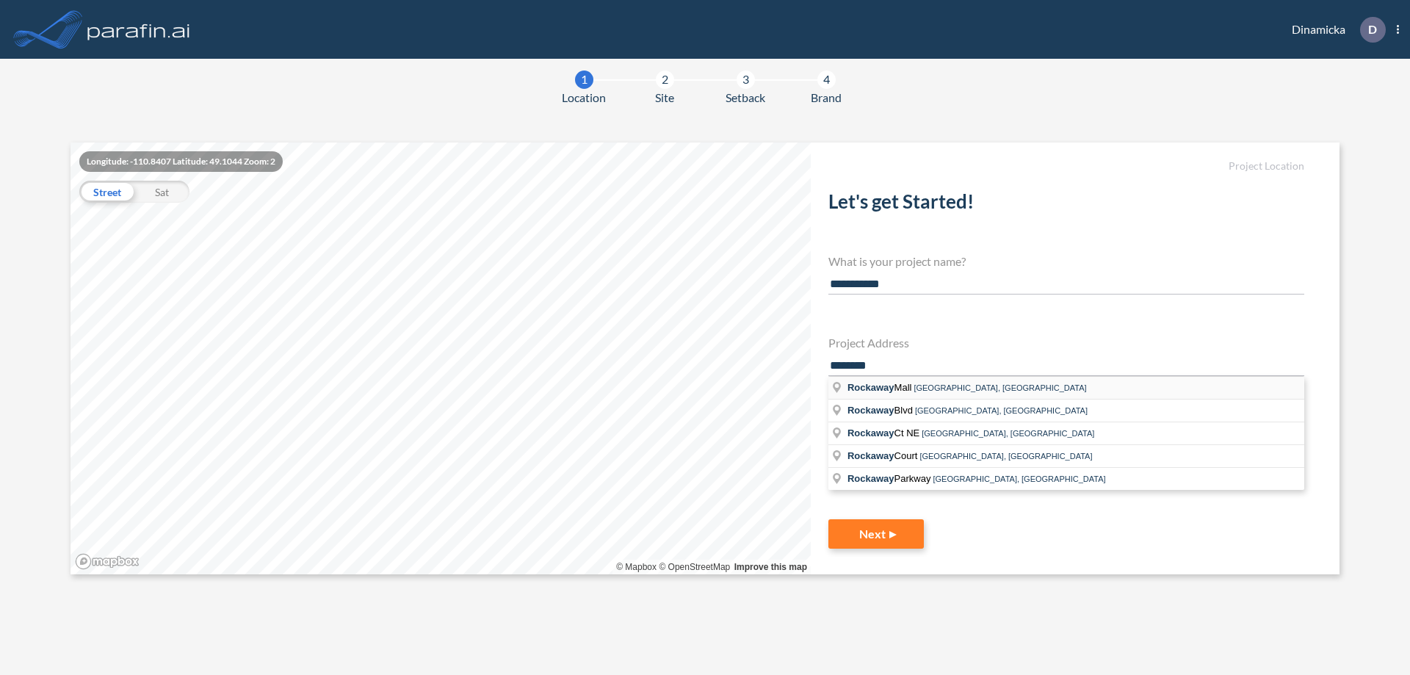 The width and height of the screenshot is (1410, 675). What do you see at coordinates (881, 387) in the screenshot?
I see `span: Mall` at bounding box center [881, 387].